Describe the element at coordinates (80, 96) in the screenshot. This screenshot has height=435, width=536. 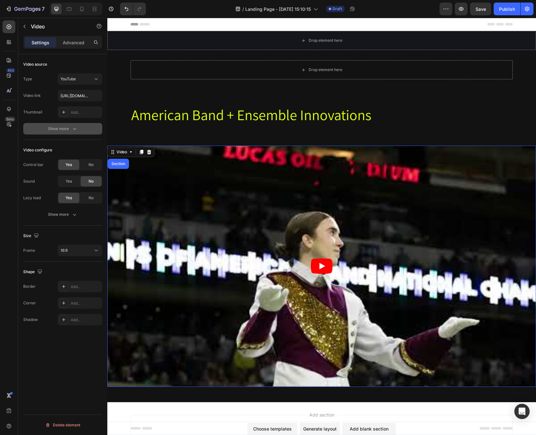
I see `input: Insert video url here` at that location.